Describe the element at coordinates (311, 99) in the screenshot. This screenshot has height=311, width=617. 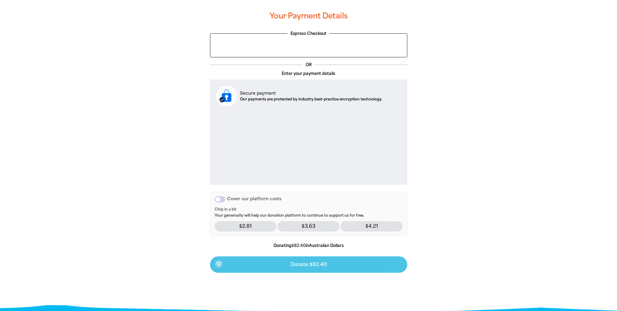
I see `p: Our payments are protected by industry best-practice encryption technology.` at that location.